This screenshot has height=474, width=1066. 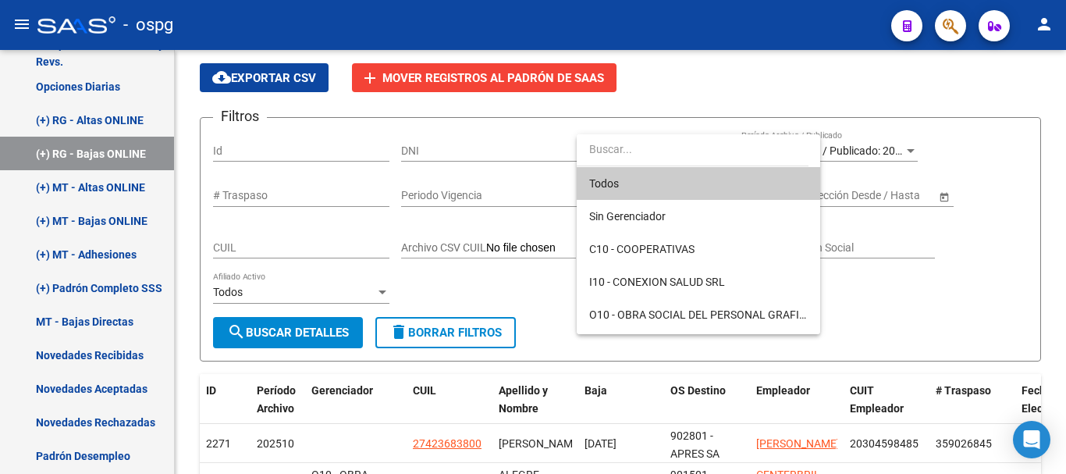 I want to click on div: Open Intercom Messenger, so click(x=1032, y=439).